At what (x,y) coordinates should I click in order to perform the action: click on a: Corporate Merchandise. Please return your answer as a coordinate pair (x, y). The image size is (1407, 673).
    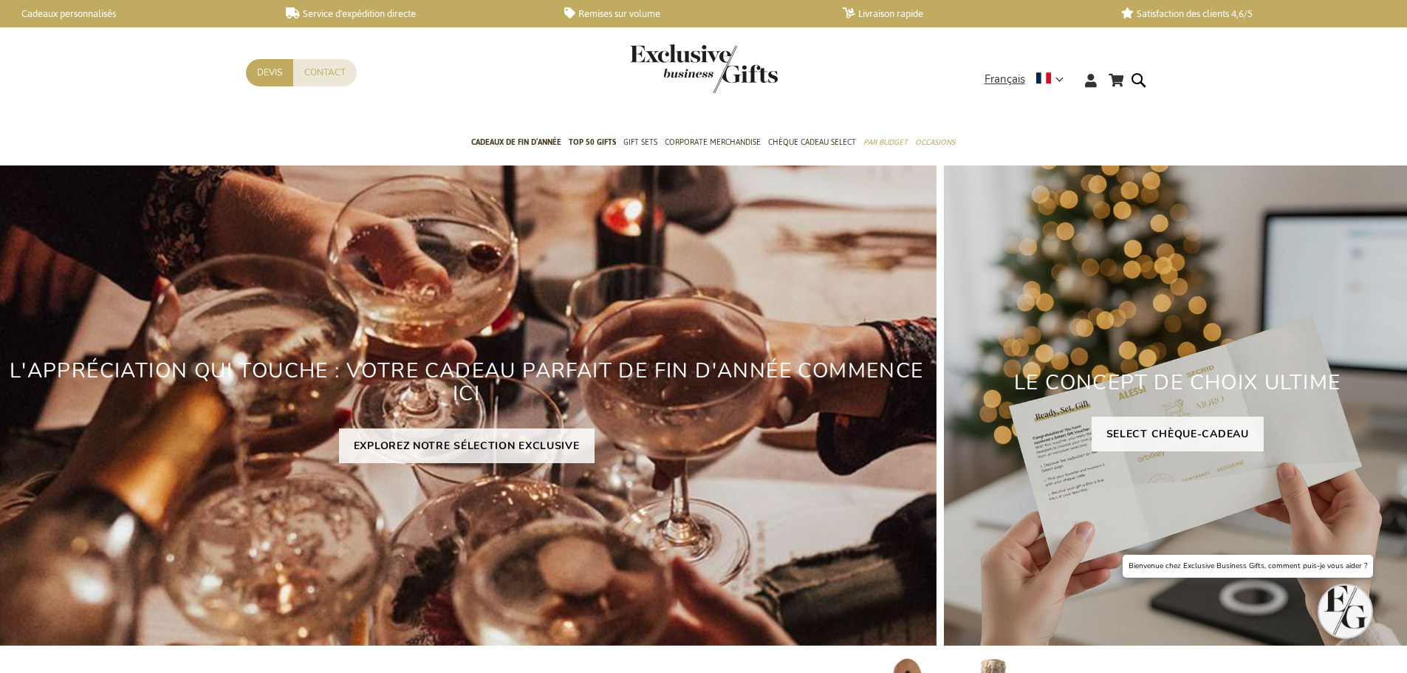
    Looking at the image, I should click on (713, 143).